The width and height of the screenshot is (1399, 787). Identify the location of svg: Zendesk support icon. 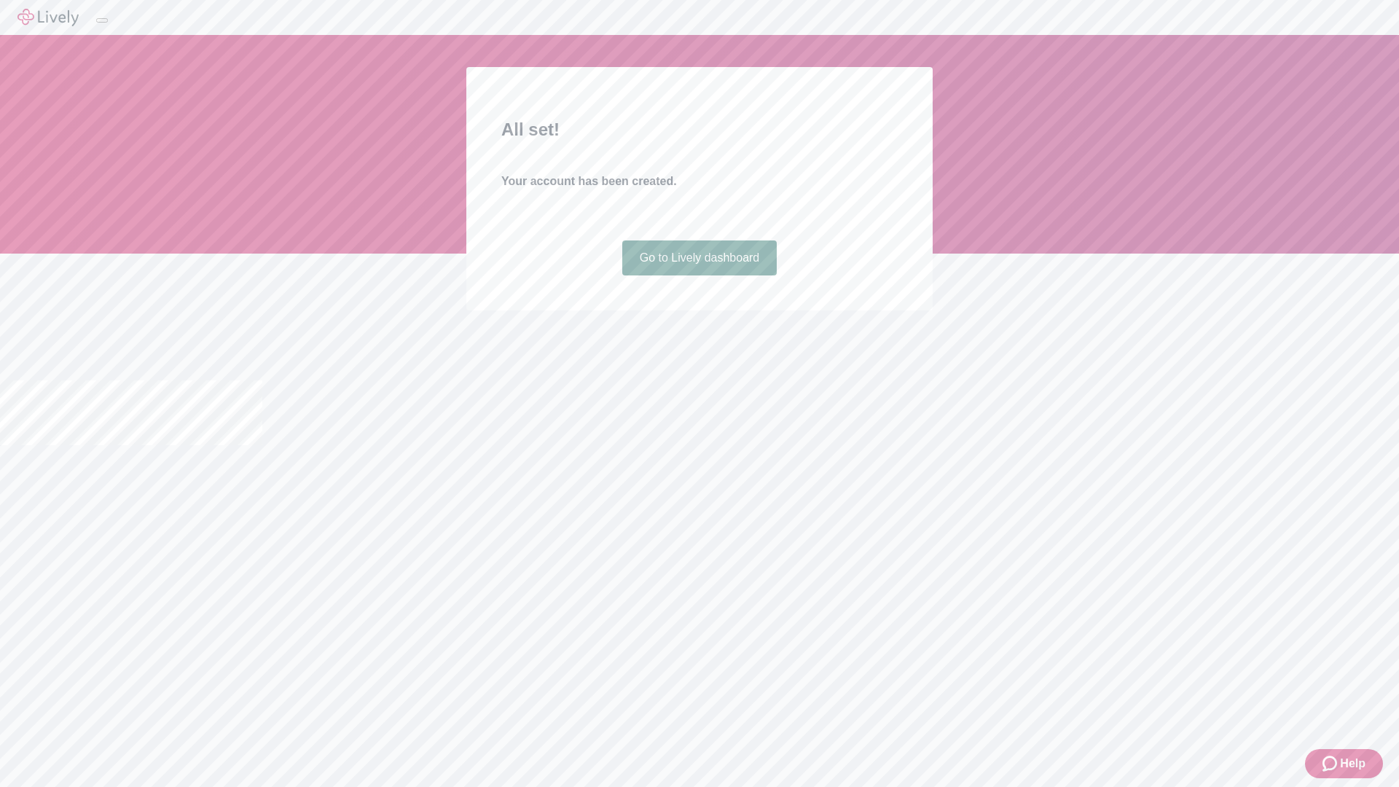
(1331, 764).